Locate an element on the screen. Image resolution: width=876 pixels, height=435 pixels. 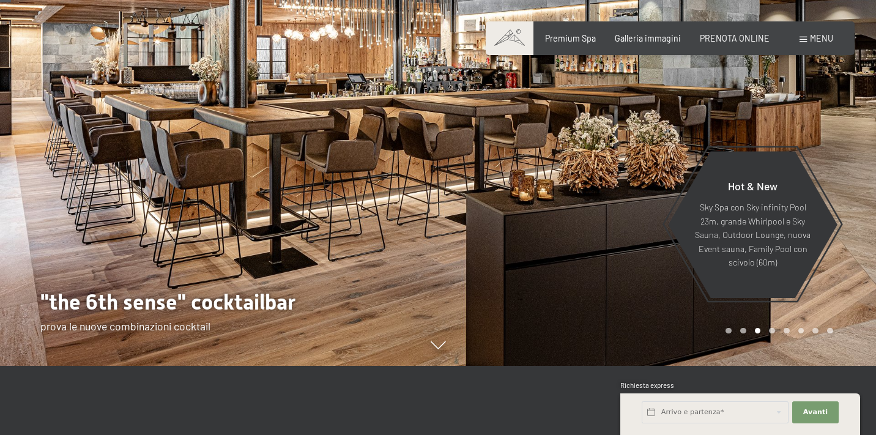
span: Premium Spa is located at coordinates (570, 38).